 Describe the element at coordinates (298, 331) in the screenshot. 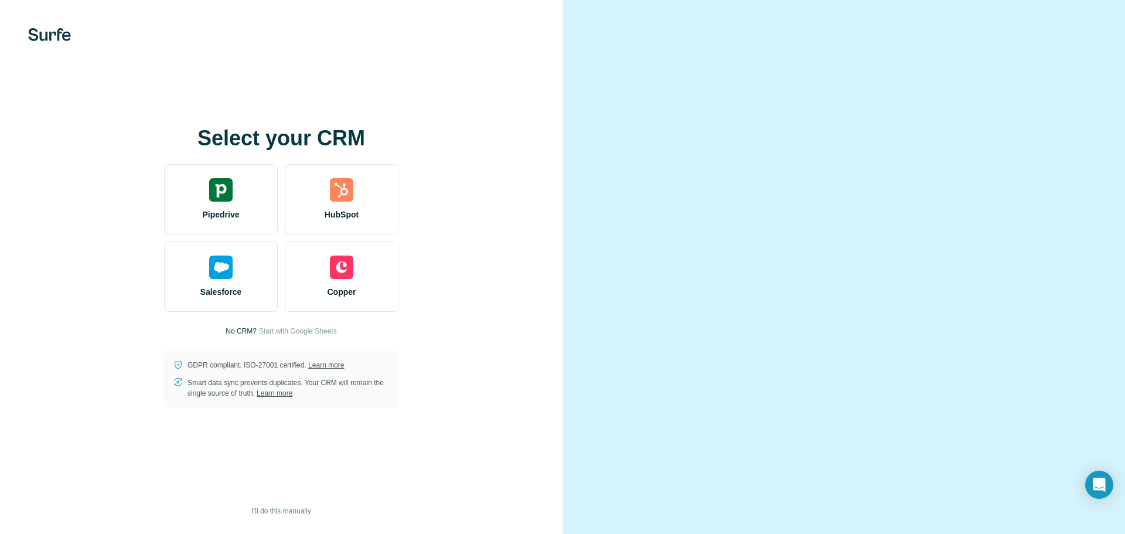

I see `span: Start with Google Sheets` at that location.